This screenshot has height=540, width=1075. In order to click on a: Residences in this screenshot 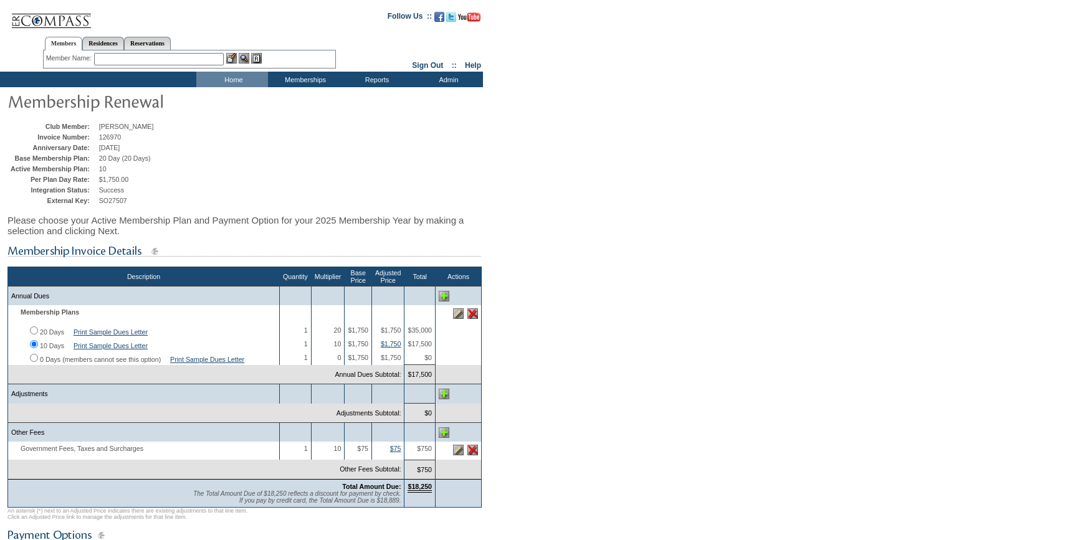, I will do `click(103, 43)`.